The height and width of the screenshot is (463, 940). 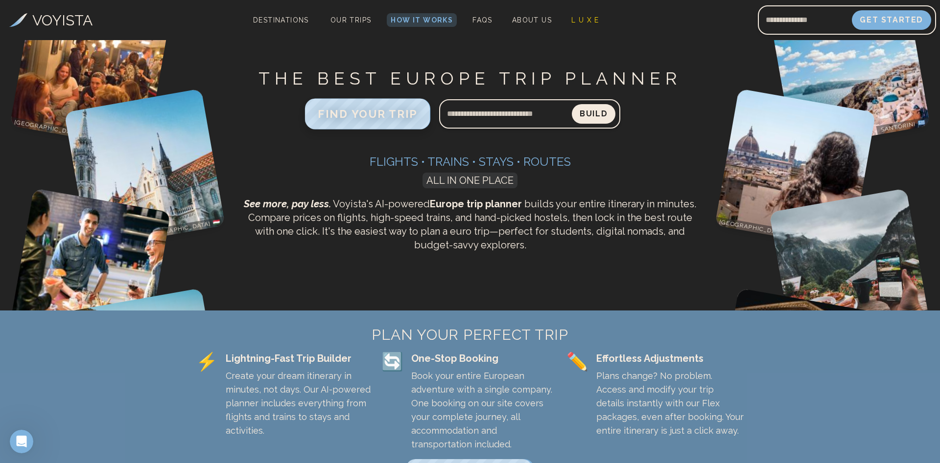 What do you see at coordinates (51, 20) in the screenshot?
I see `a: VOYISTA` at bounding box center [51, 20].